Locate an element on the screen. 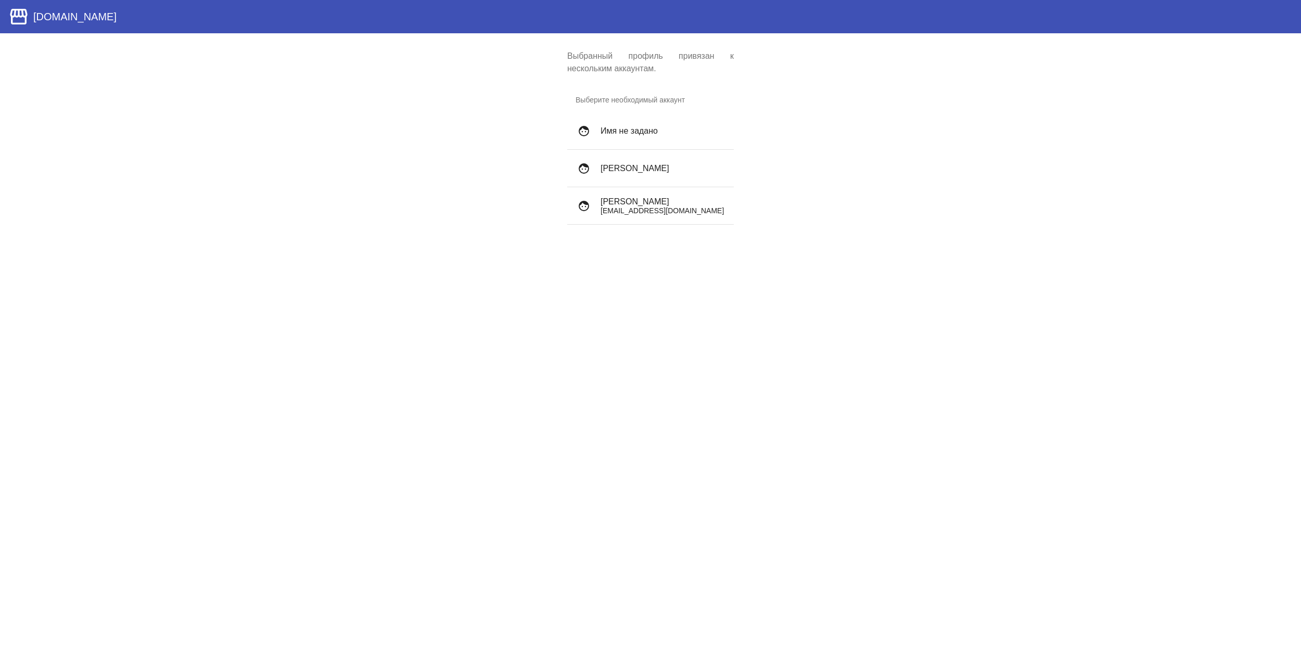 This screenshot has width=1301, height=647. button: Имя не задано is located at coordinates (650, 131).